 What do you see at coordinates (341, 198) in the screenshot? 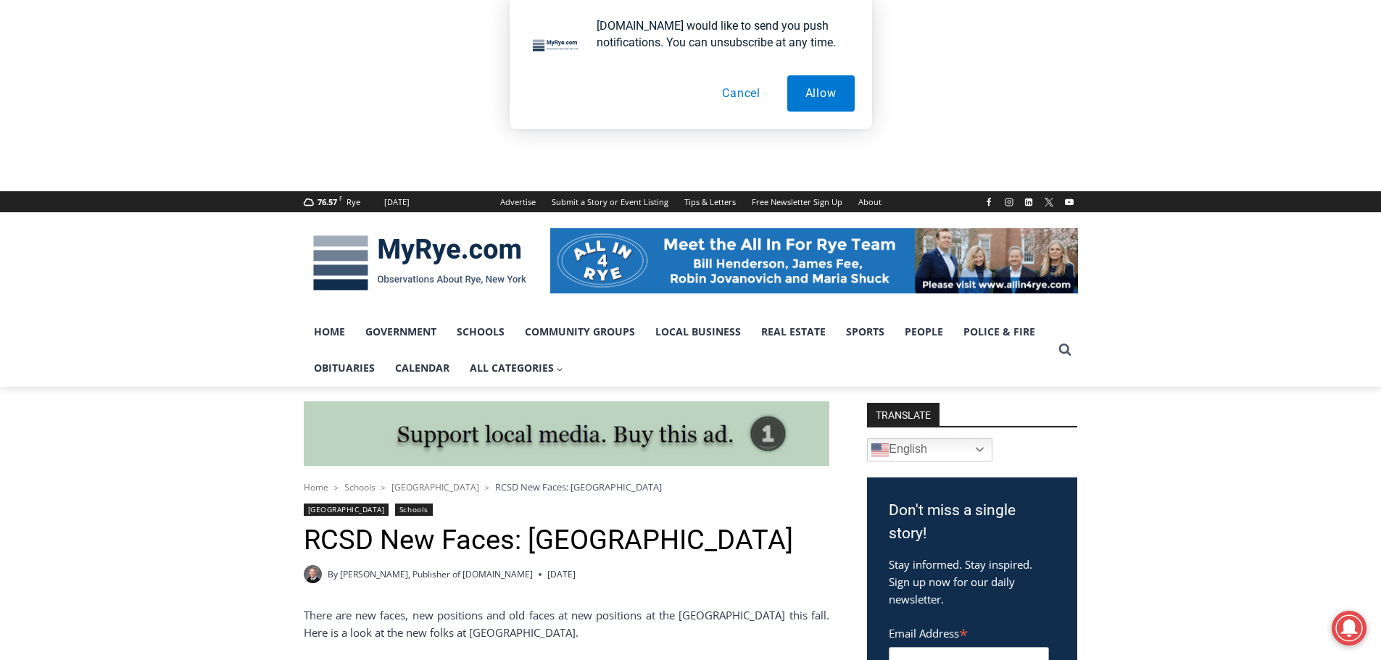
I see `span: F` at bounding box center [341, 198].